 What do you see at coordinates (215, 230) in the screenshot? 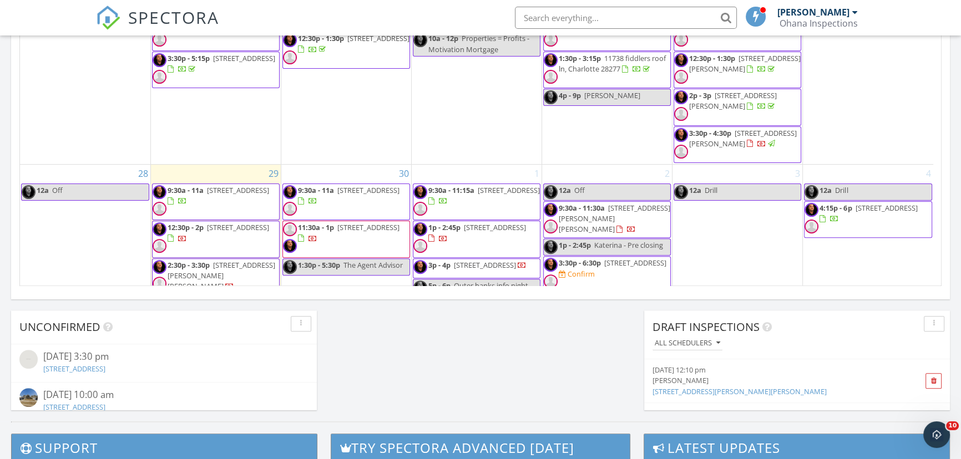
I see `td: Go to September 29, 2025` at bounding box center [215, 230].